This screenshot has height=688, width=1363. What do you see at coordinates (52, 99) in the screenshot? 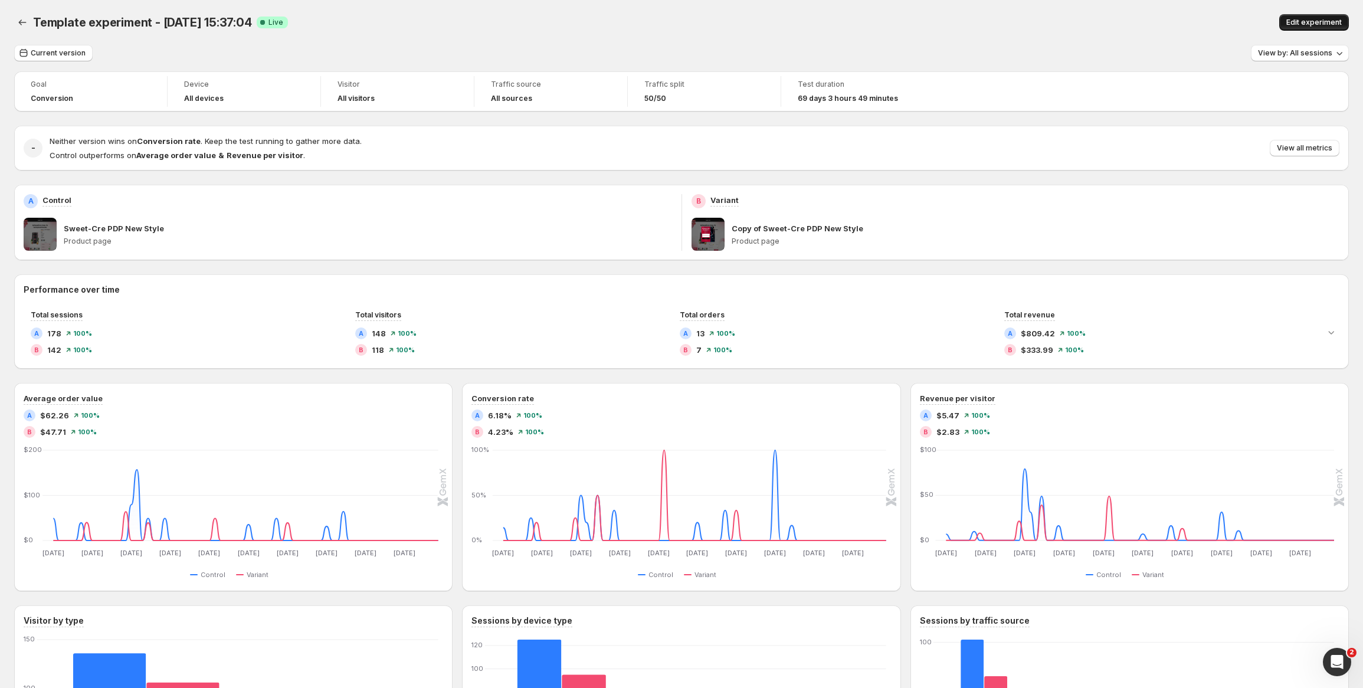
I see `span: Conversion` at bounding box center [52, 99].